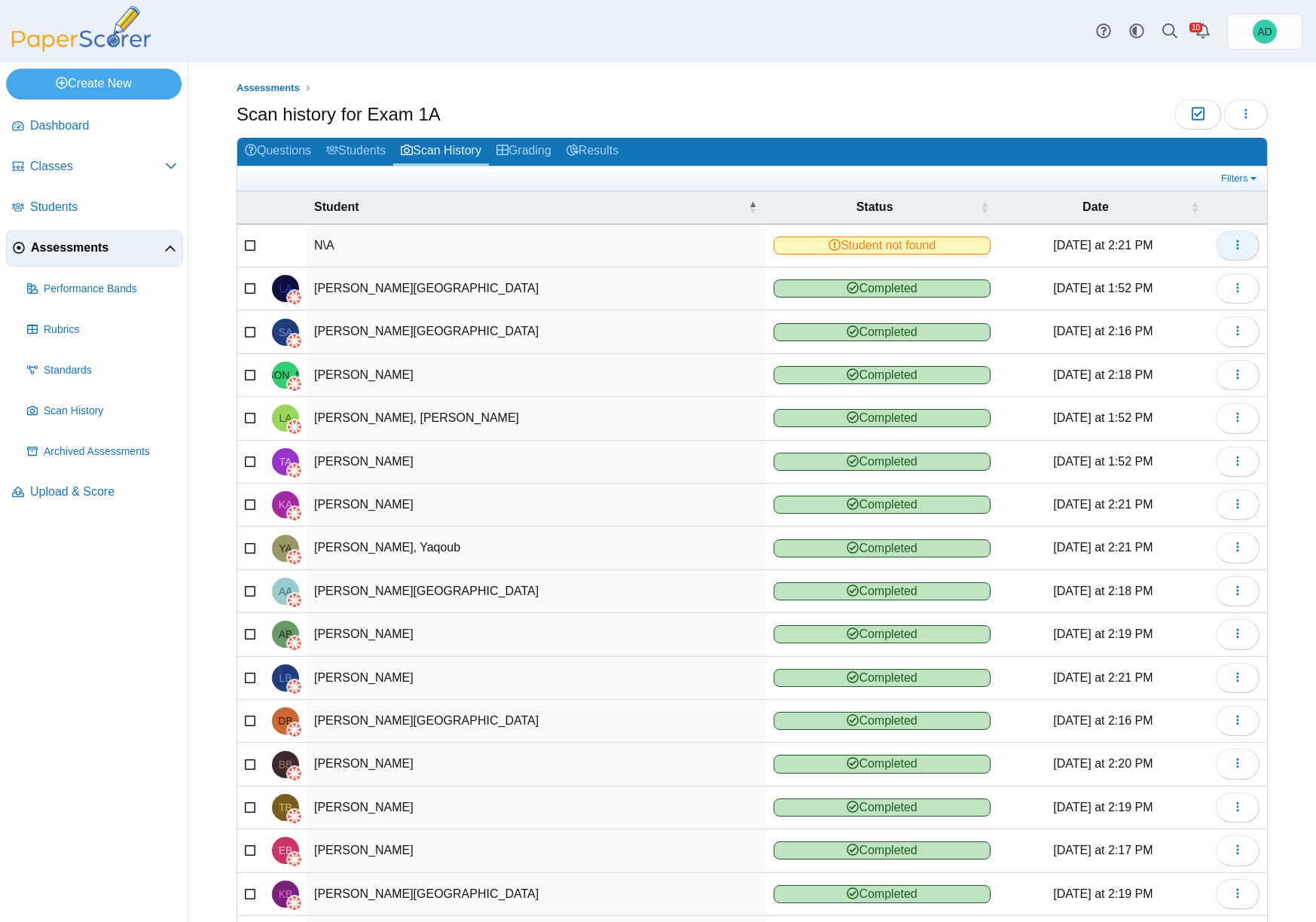 The height and width of the screenshot is (922, 1316). I want to click on span: Date, so click(1095, 207).